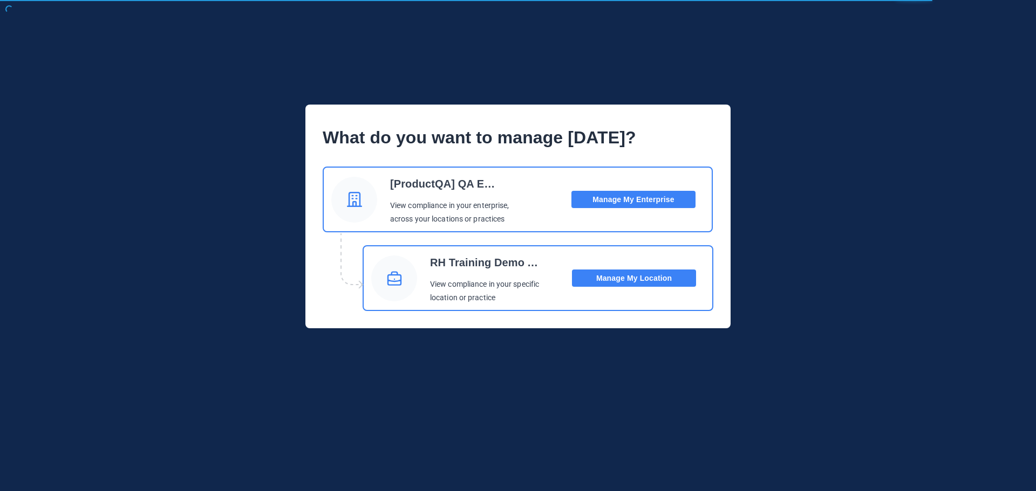 The height and width of the screenshot is (491, 1036). Describe the element at coordinates (485, 298) in the screenshot. I see `p: location or practice` at that location.